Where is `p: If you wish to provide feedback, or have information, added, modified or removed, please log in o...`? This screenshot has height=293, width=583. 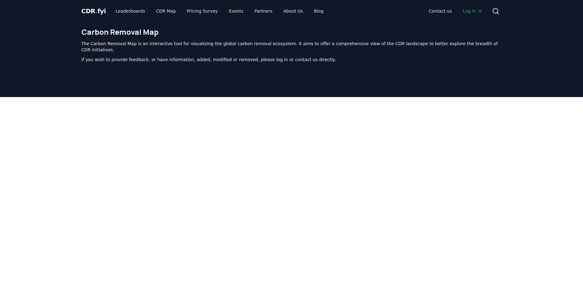 p: If you wish to provide feedback, or have information, added, modified or removed, please log in o... is located at coordinates (292, 60).